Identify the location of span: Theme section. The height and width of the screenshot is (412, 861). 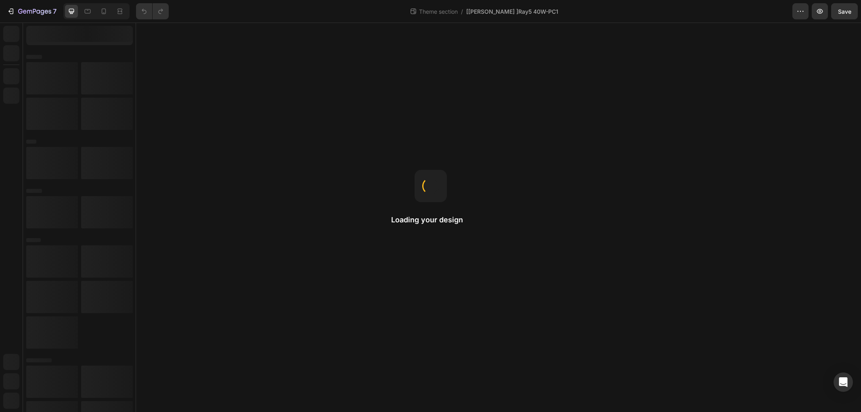
(439, 11).